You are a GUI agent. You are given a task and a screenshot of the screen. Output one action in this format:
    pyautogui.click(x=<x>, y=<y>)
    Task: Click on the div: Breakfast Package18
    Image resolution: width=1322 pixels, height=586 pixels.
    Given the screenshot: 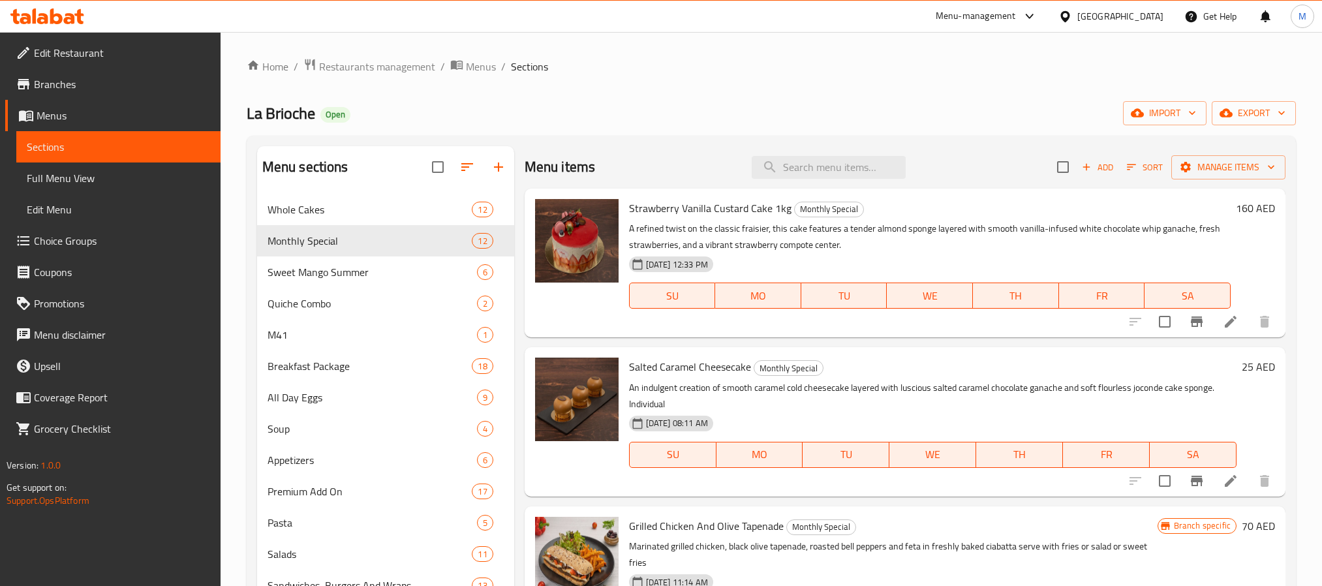 What is the action you would take?
    pyautogui.click(x=386, y=366)
    